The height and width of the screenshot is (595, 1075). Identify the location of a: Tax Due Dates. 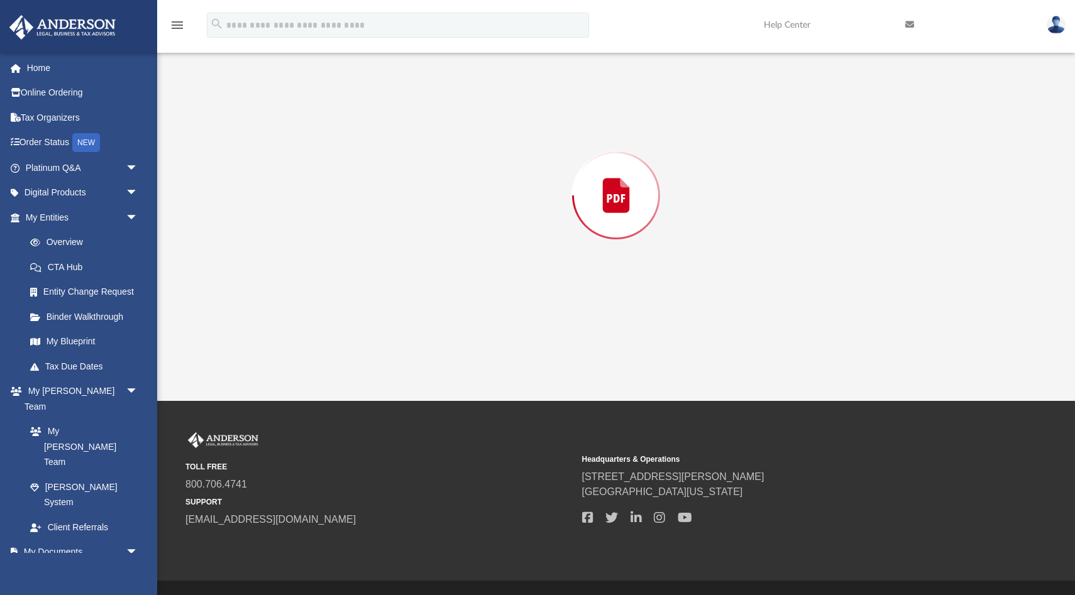
(87, 366).